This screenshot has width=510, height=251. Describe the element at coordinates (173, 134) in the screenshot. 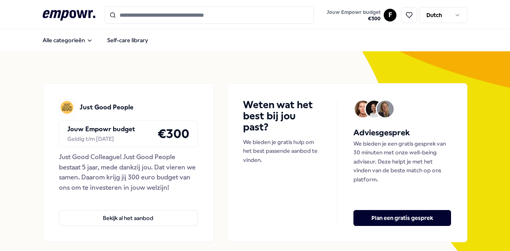

I see `h4: € 300` at that location.